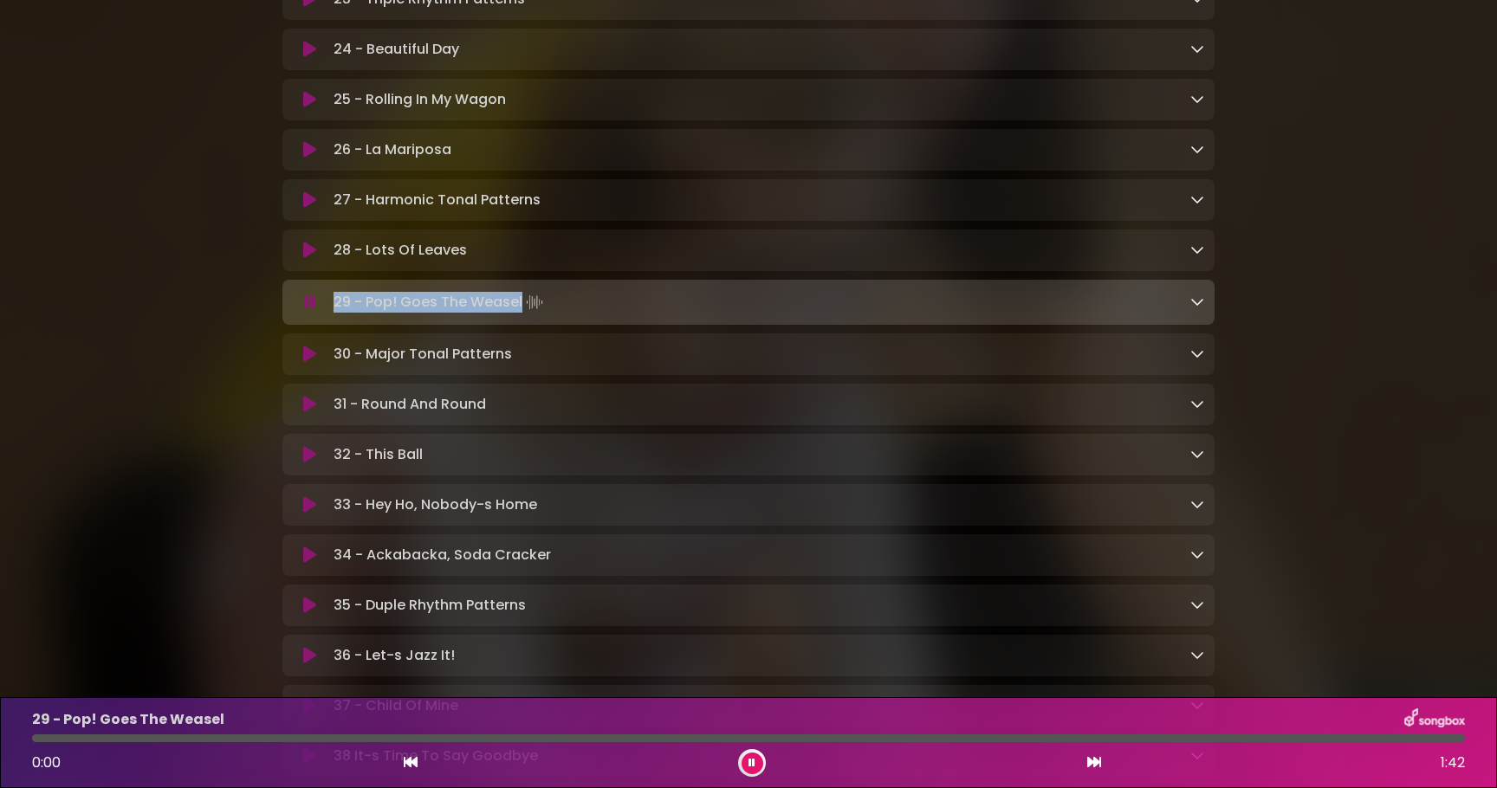  Describe the element at coordinates (378, 455) in the screenshot. I see `p: 32 - This Ball` at that location.